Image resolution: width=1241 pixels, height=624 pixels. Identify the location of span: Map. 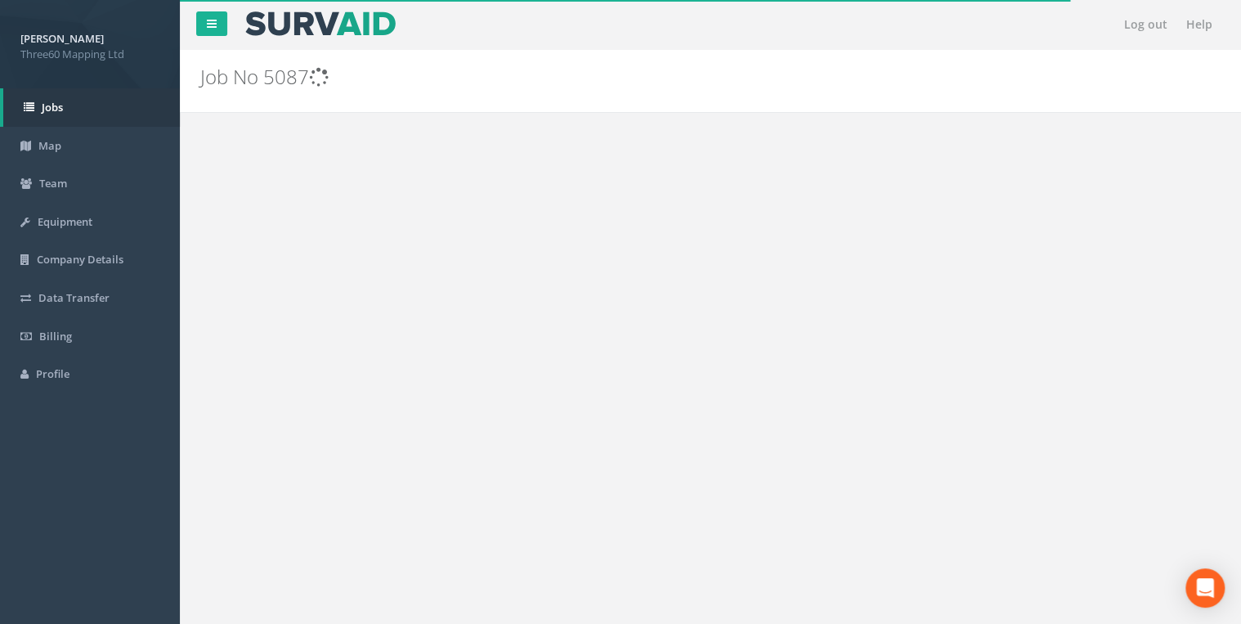
(50, 146).